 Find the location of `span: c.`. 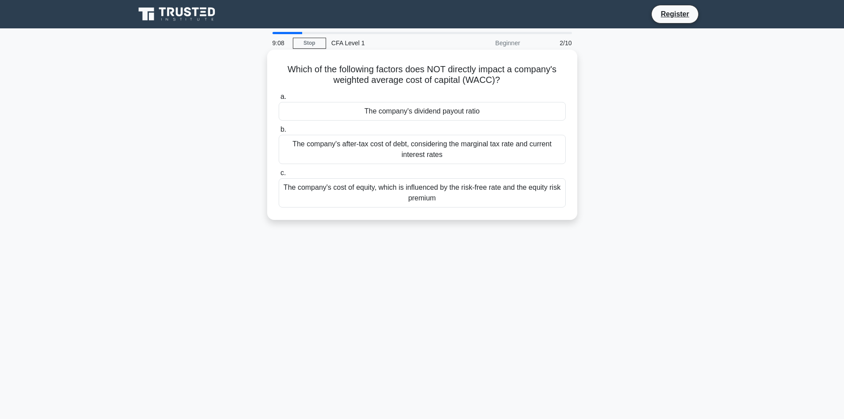

span: c. is located at coordinates (283, 172).